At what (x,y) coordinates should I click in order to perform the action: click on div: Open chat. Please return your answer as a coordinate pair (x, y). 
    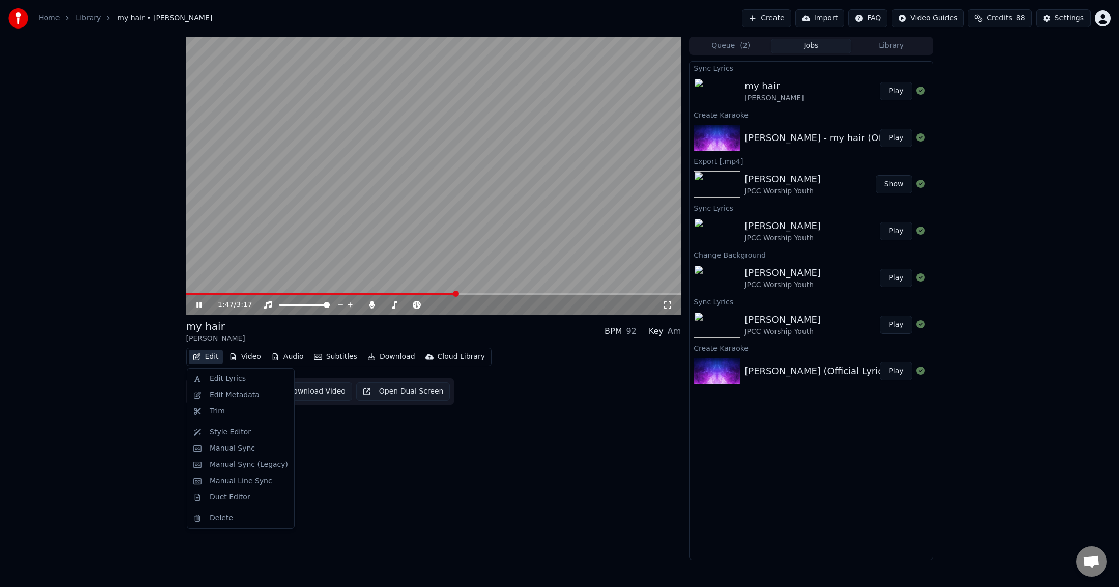
    Looking at the image, I should click on (1092, 561).